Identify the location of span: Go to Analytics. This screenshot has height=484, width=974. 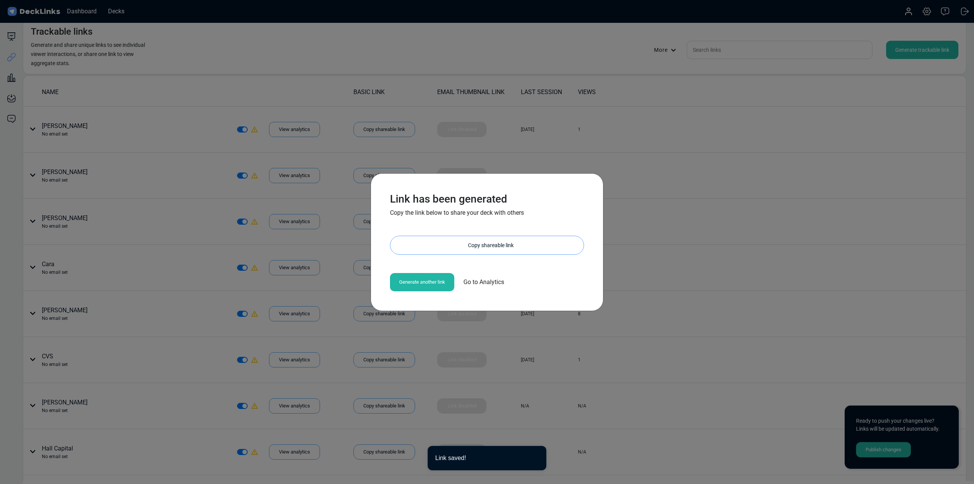
(484, 282).